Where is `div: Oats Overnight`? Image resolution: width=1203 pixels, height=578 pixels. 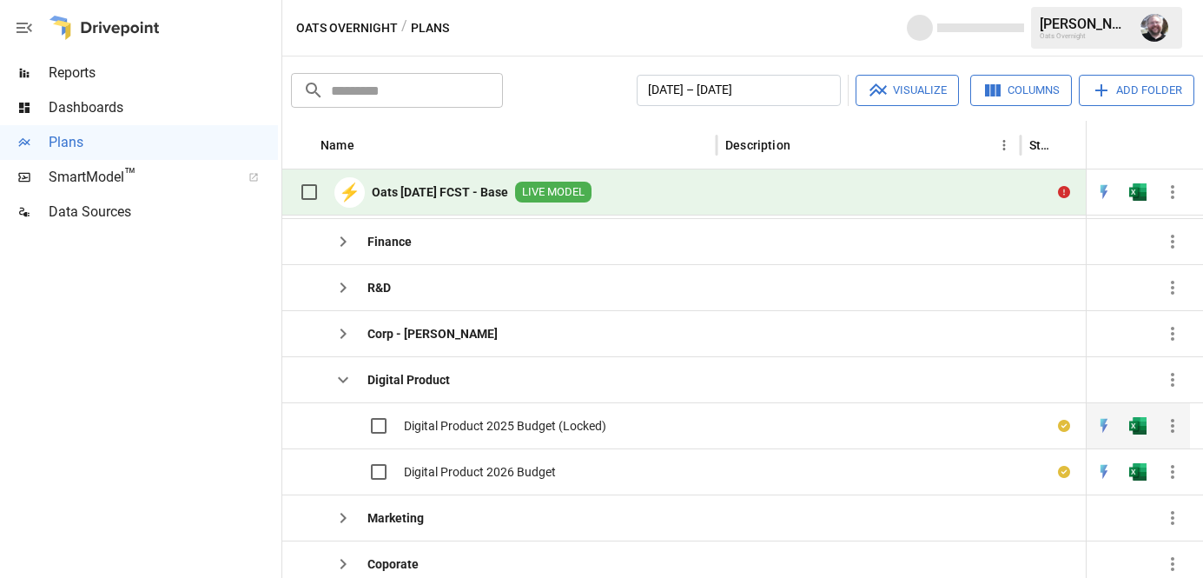 div: Oats Overnight is located at coordinates (1085, 36).